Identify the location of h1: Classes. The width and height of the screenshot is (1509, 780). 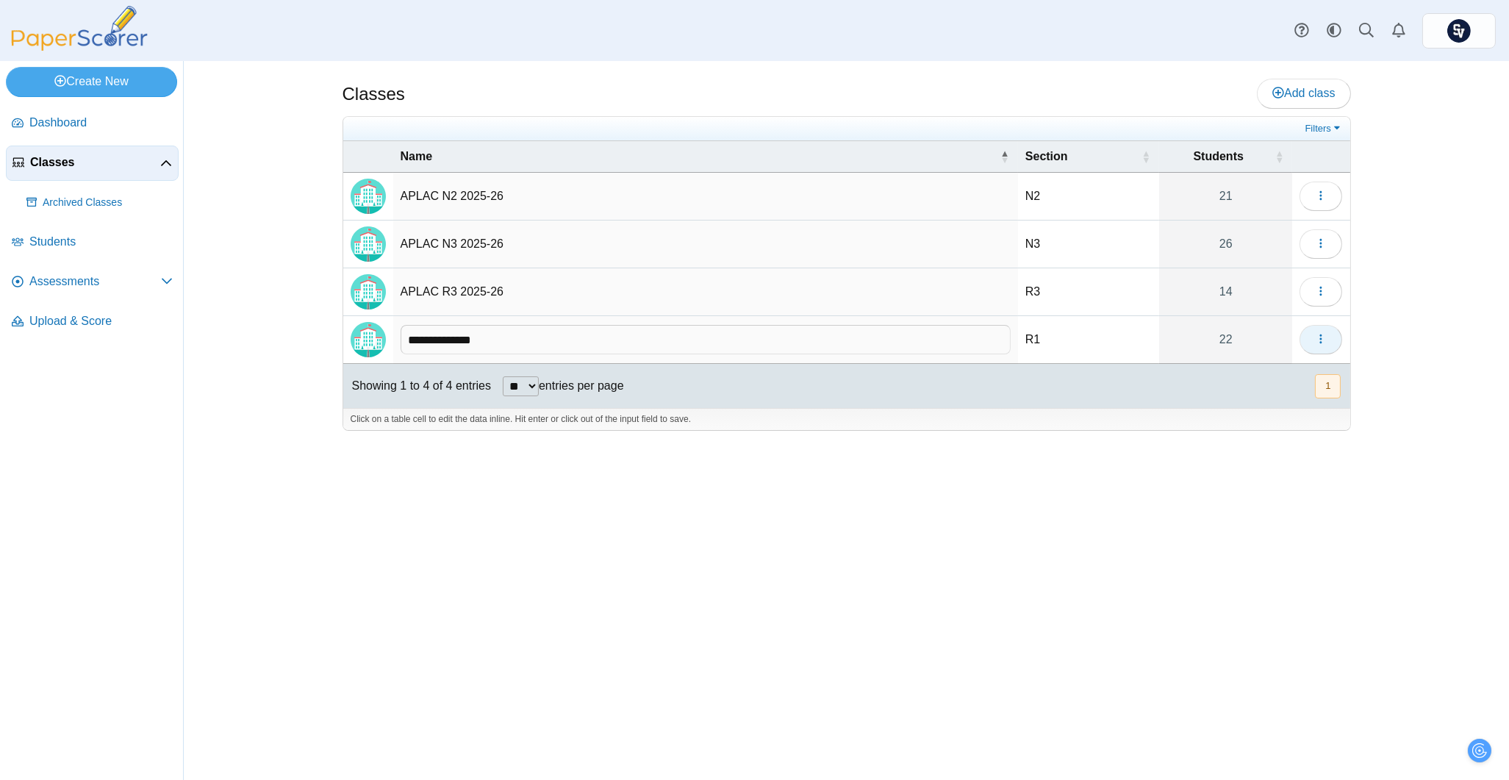
(373, 94).